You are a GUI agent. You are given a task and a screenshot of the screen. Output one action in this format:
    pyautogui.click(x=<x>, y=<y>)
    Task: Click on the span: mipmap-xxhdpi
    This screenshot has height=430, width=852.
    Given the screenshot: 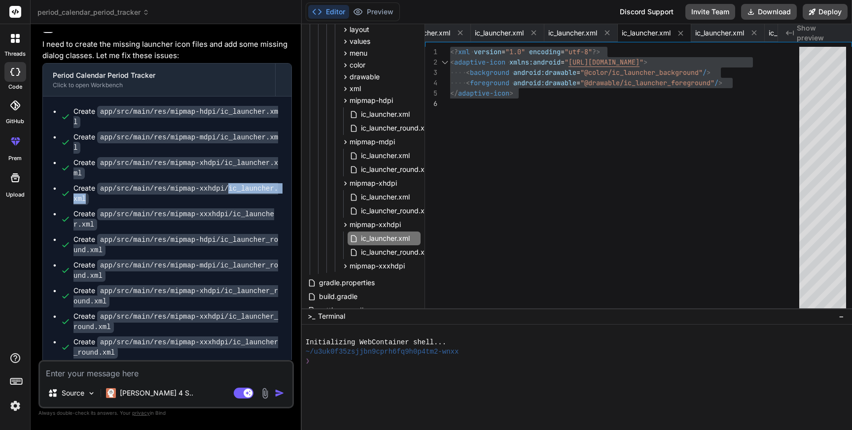 What is the action you would take?
    pyautogui.click(x=375, y=225)
    